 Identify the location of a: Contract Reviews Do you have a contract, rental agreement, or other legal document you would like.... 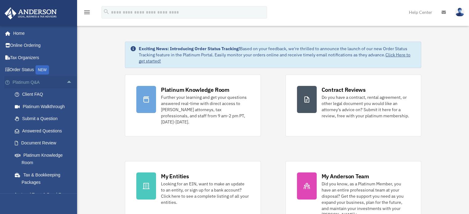
(353, 105).